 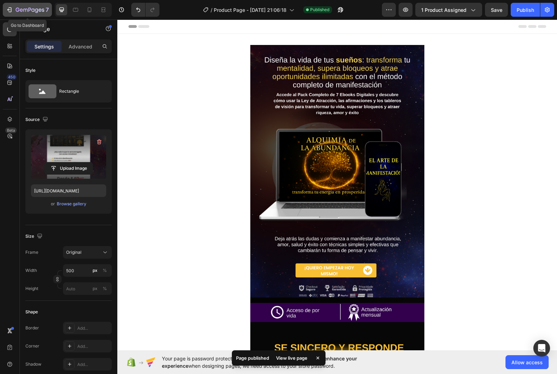 I want to click on span: Published, so click(x=320, y=10).